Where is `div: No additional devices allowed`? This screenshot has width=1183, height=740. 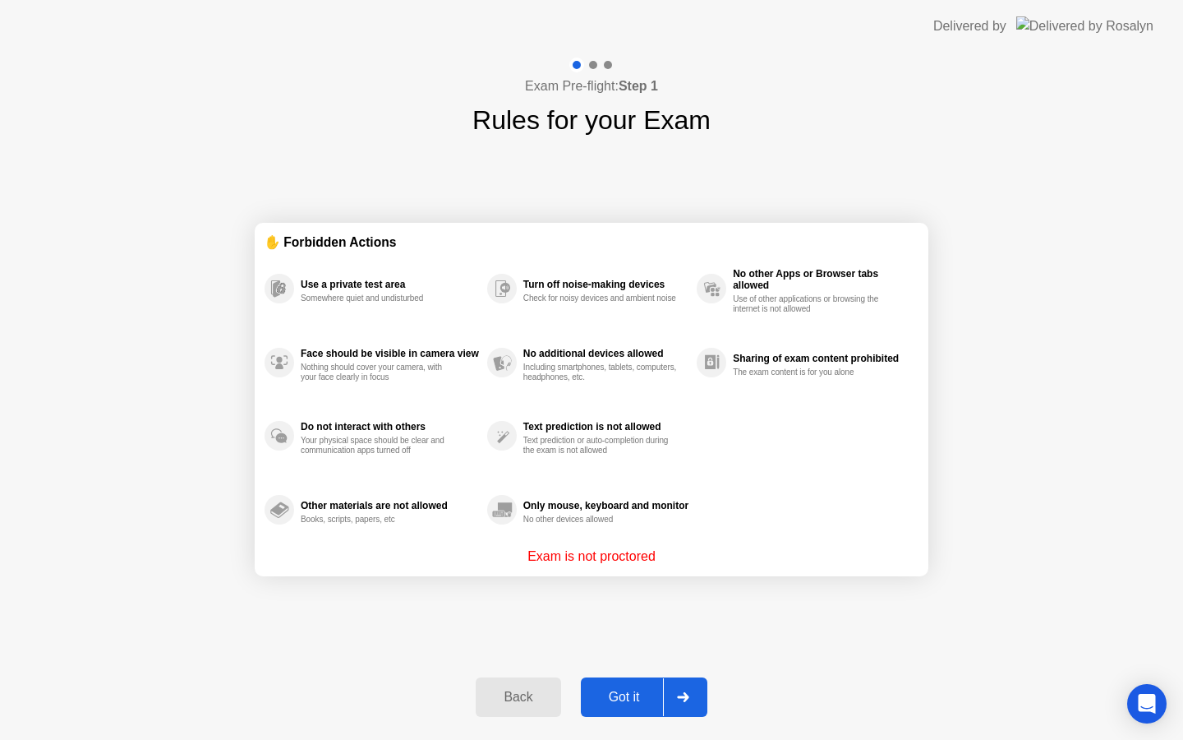 div: No additional devices allowed is located at coordinates (606, 353).